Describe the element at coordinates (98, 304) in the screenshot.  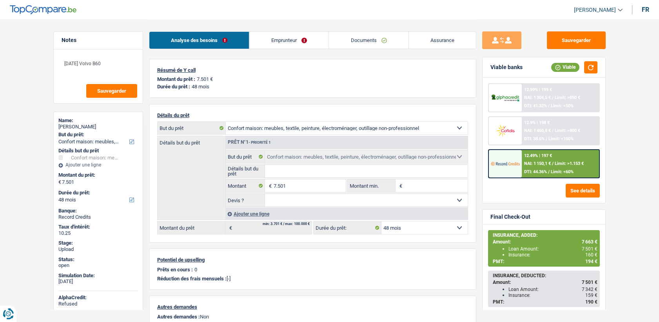
I see `div: Refused` at that location.